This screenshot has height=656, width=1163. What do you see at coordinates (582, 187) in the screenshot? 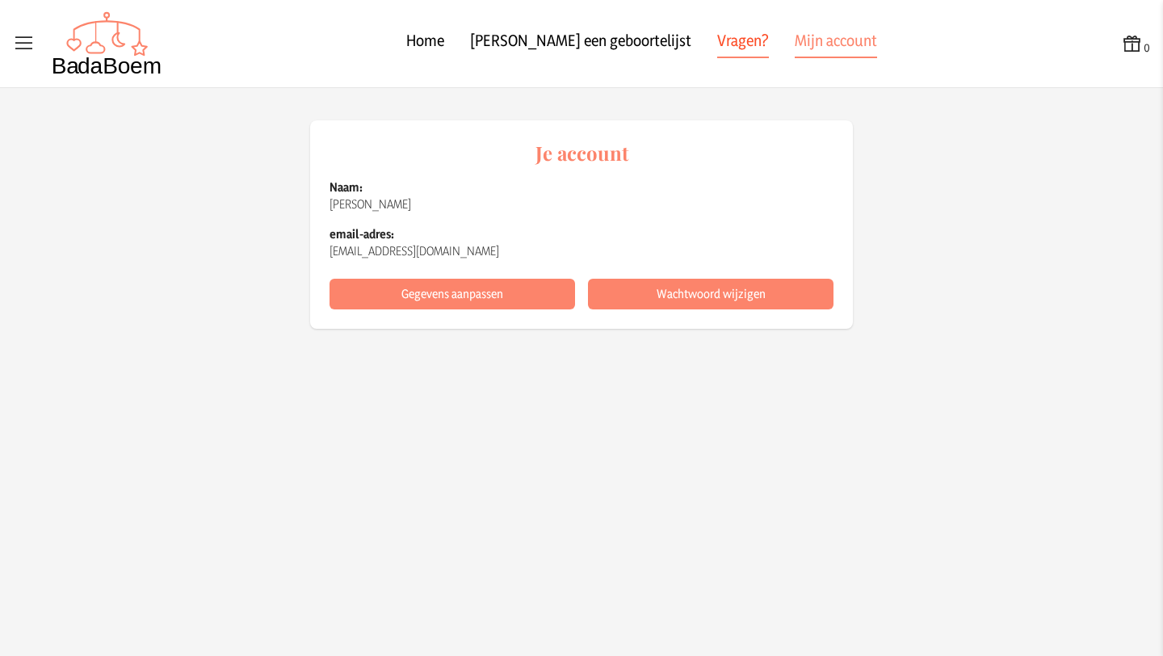
I see `p: Naam:` at bounding box center [582, 187].